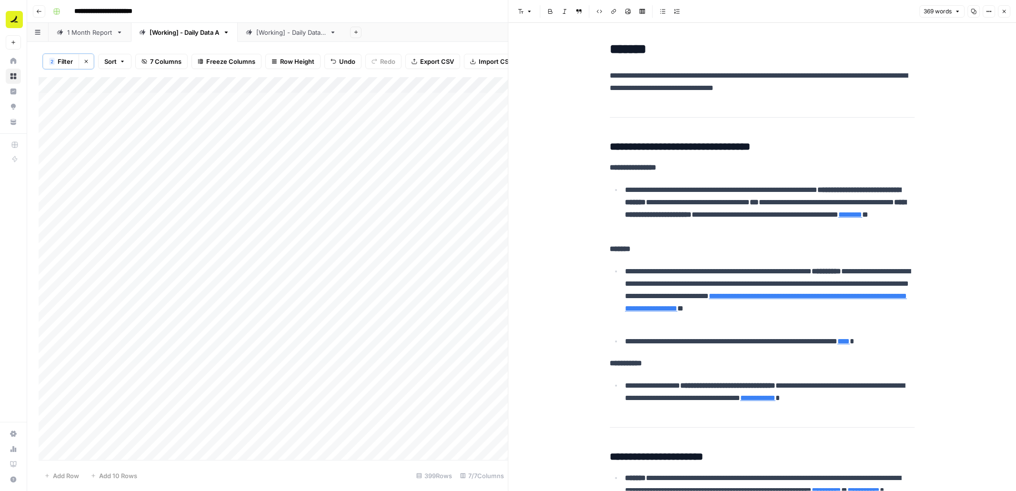 The width and height of the screenshot is (1016, 491). What do you see at coordinates (492, 61) in the screenshot?
I see `button: Import CSV` at bounding box center [492, 61].